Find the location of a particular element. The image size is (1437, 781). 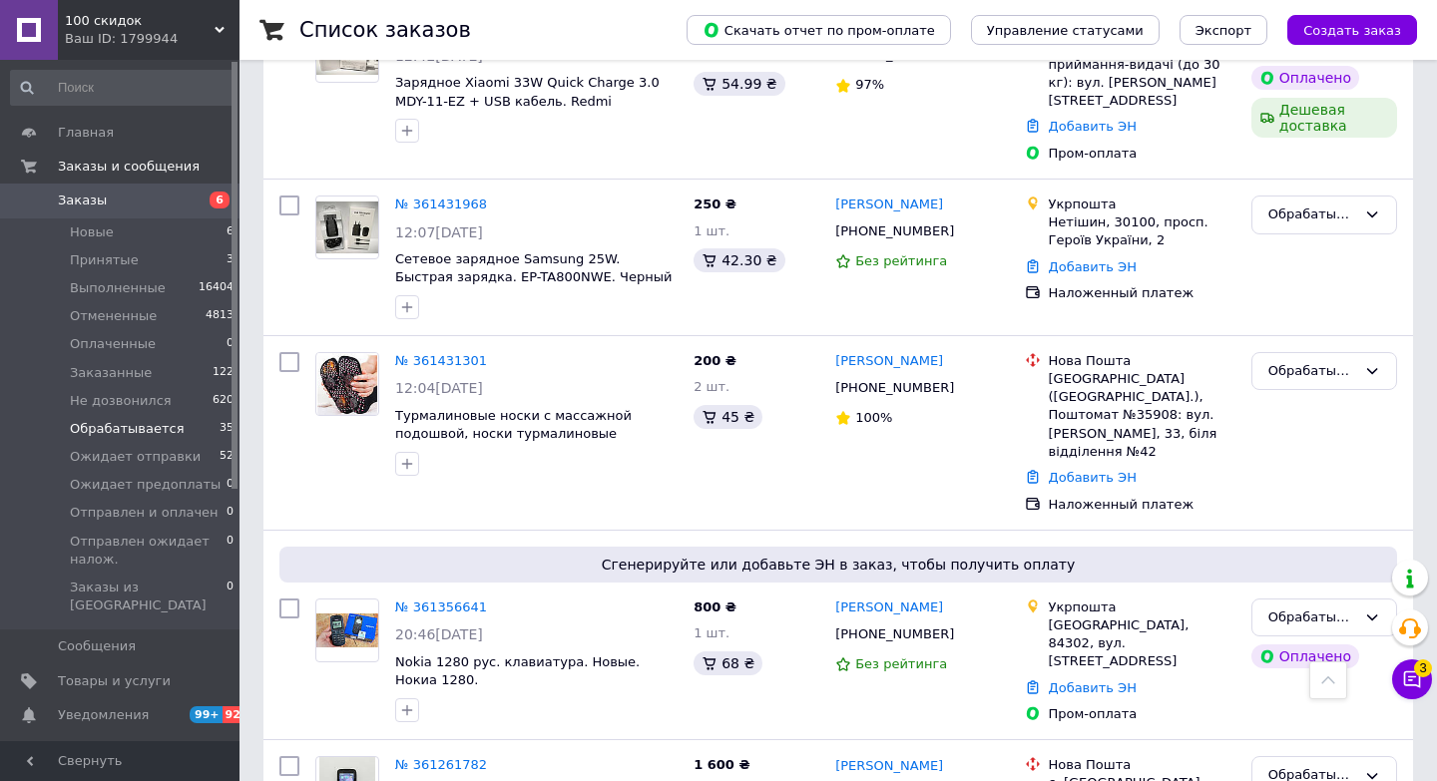

span: 100 скидок is located at coordinates (140, 21).